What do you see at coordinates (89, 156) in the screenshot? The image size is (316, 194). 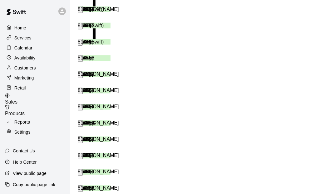 I see `div: 818429` at bounding box center [89, 156].